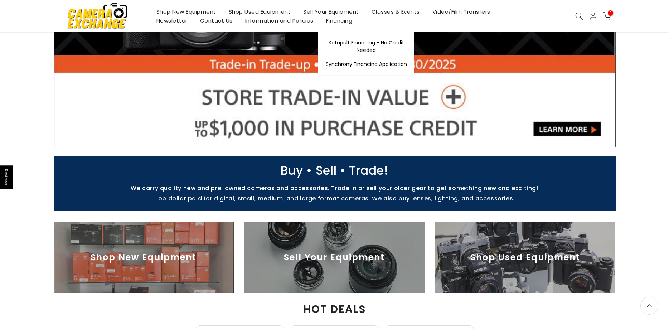  Describe the element at coordinates (346, 137) in the screenshot. I see `li: Page dot 5` at that location.